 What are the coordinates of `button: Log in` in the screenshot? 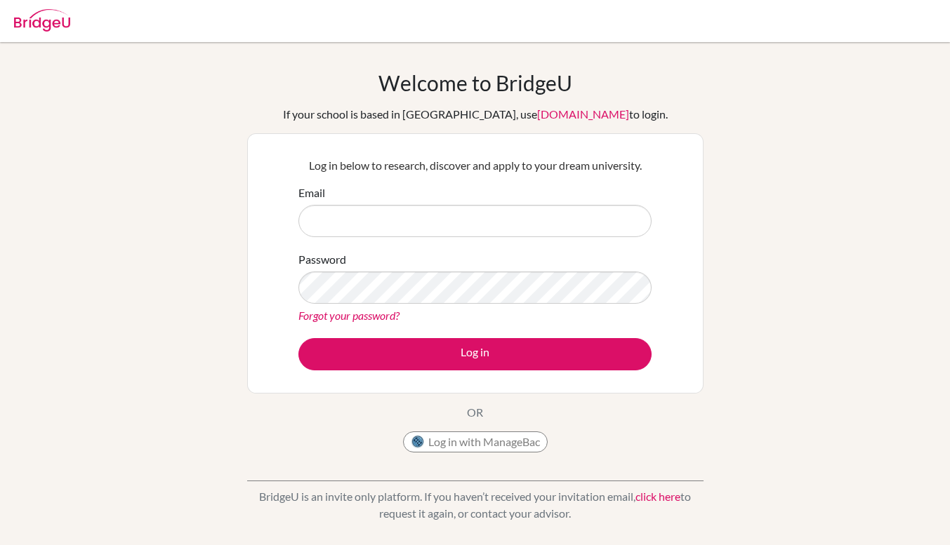 It's located at (474, 354).